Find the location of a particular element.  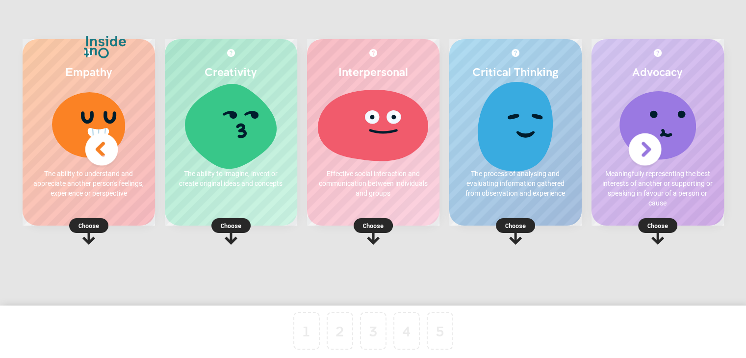

img: More about Critical Thinking is located at coordinates (515, 53).